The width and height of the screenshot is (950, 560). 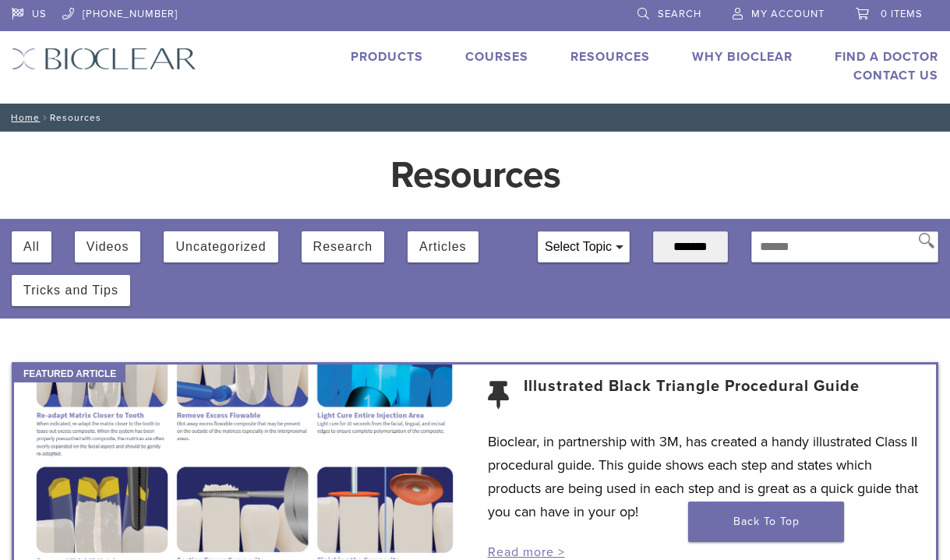 What do you see at coordinates (496, 57) in the screenshot?
I see `a: Courses` at bounding box center [496, 57].